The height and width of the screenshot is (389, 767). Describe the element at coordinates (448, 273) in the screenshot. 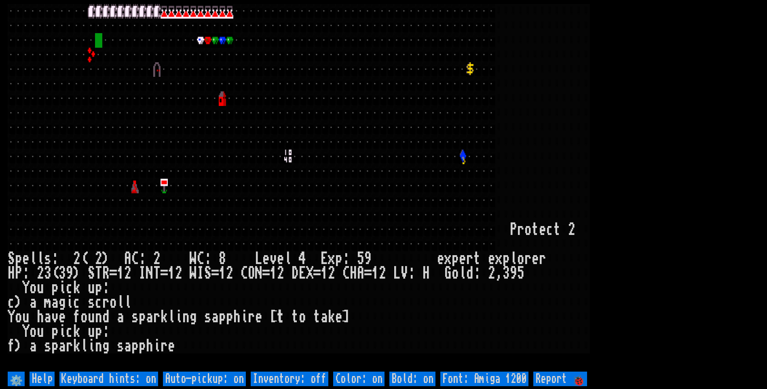

I see `div: G` at that location.